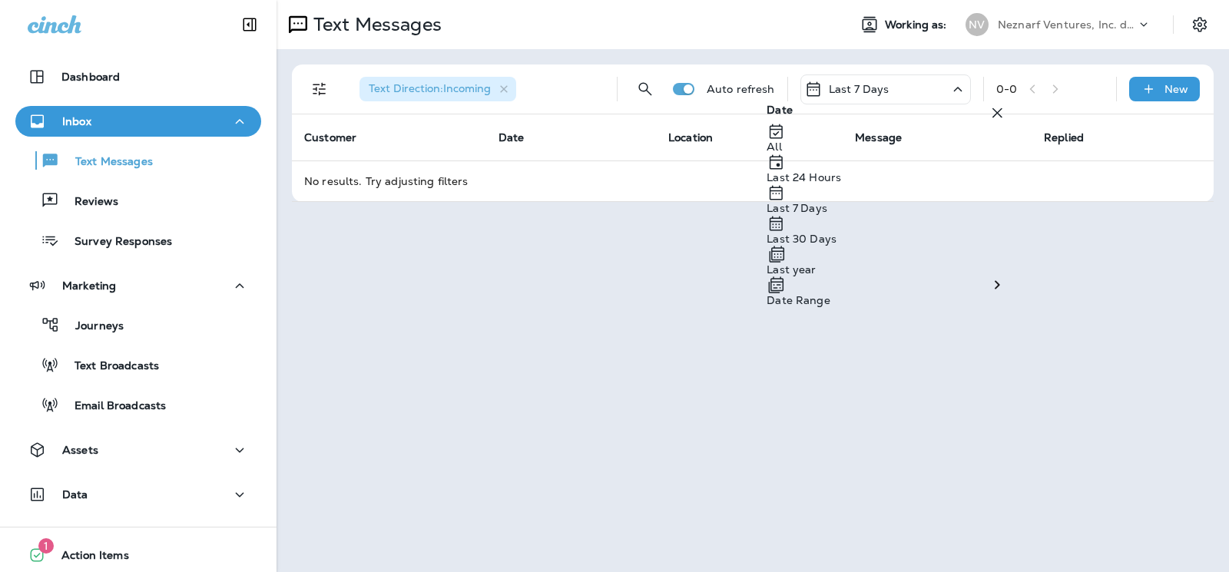 The height and width of the screenshot is (572, 1229). Describe the element at coordinates (138, 365) in the screenshot. I see `button: Text Broadcasts` at that location.